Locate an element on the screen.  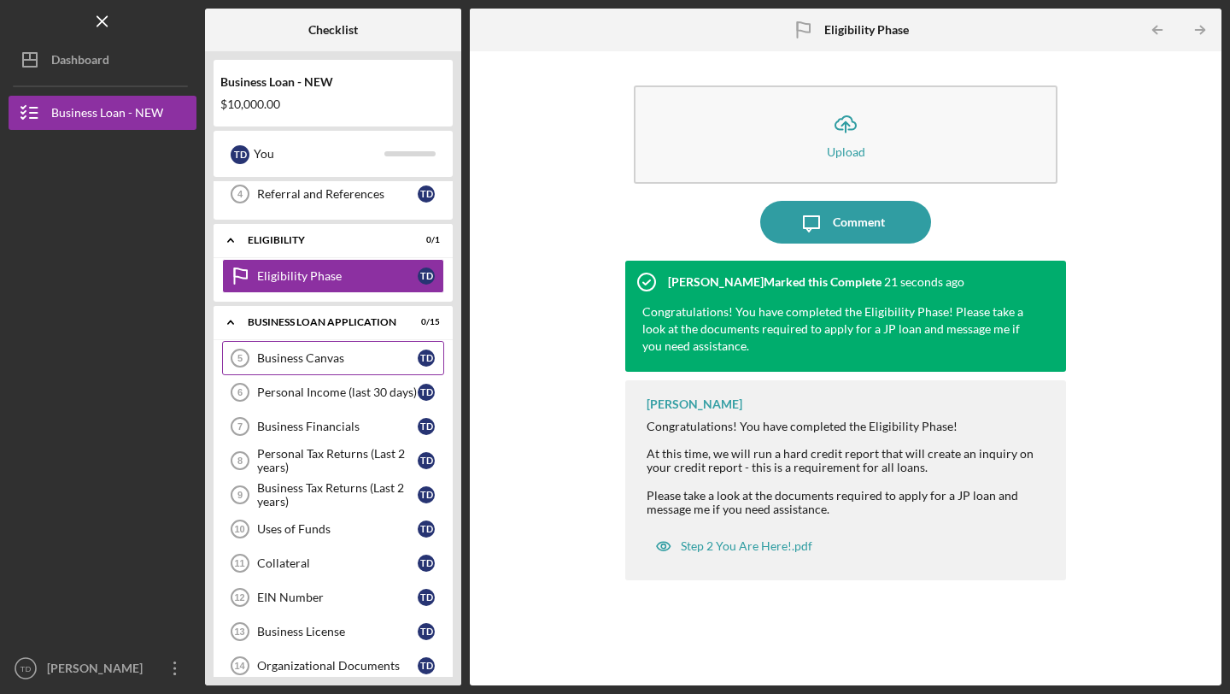
a: Dashboard is located at coordinates (103, 60).